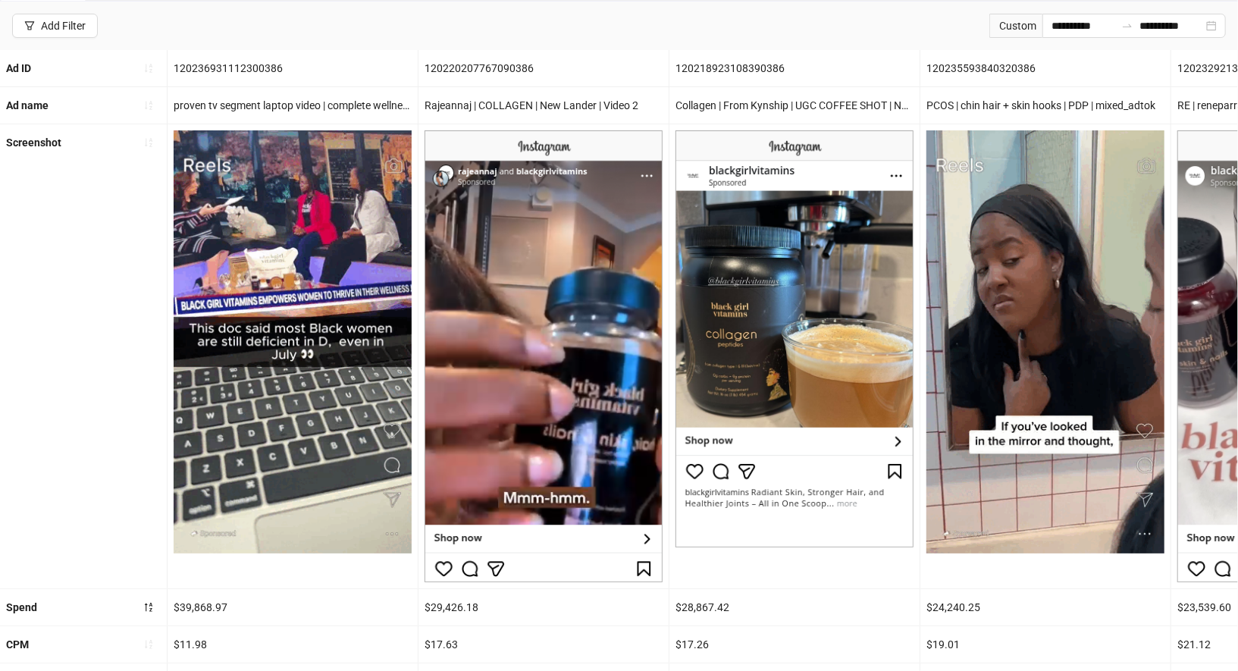 Image resolution: width=1238 pixels, height=671 pixels. I want to click on div: 120236931112300386, so click(293, 68).